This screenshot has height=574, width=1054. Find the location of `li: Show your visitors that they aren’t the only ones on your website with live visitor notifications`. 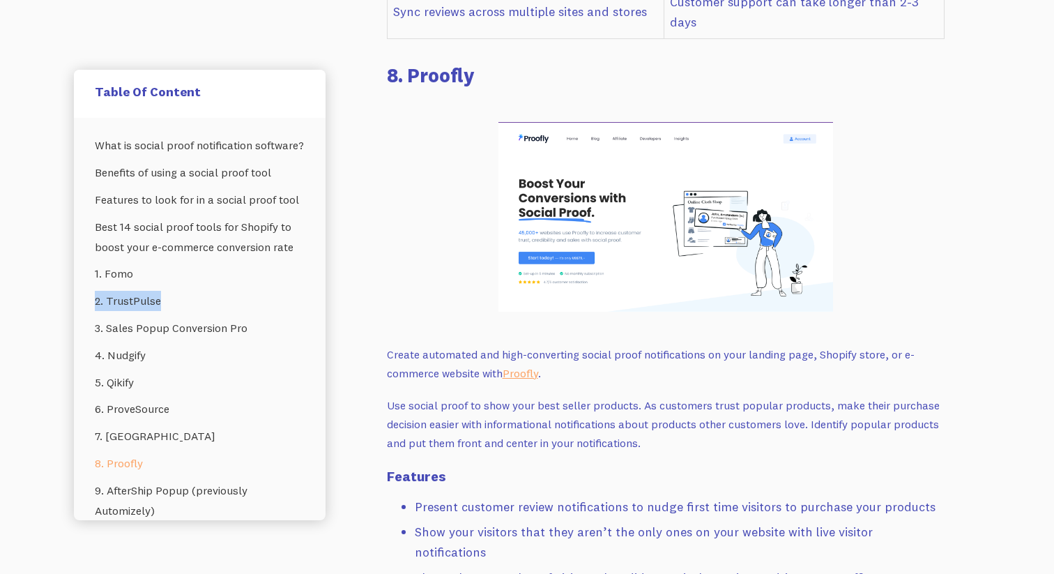

li: Show your visitors that they aren’t the only ones on your website with live visitor notifications is located at coordinates (679, 542).